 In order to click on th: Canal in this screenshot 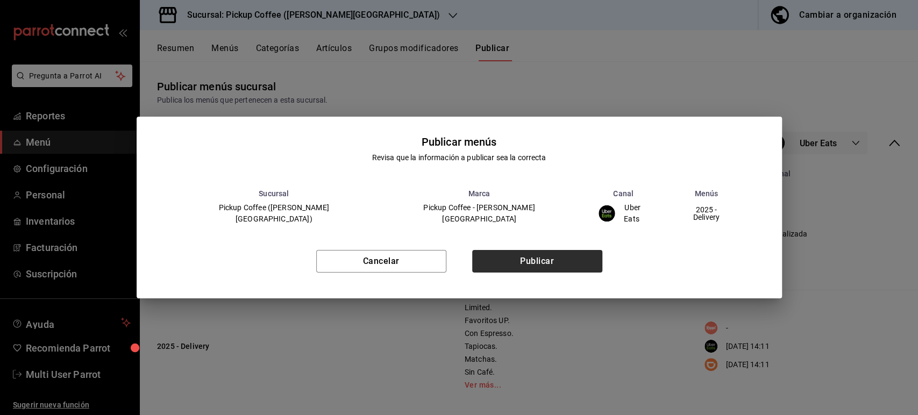, I will do `click(624, 194)`.